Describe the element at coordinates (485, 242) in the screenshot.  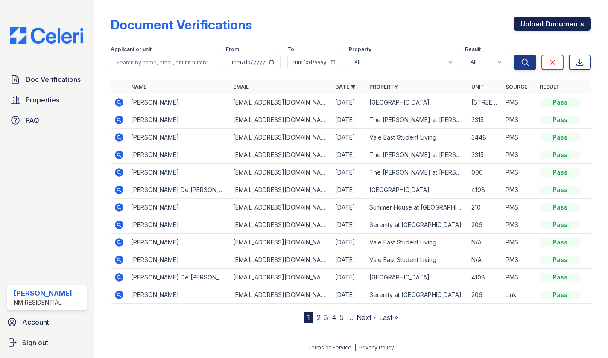
I see `td: N/A` at that location.